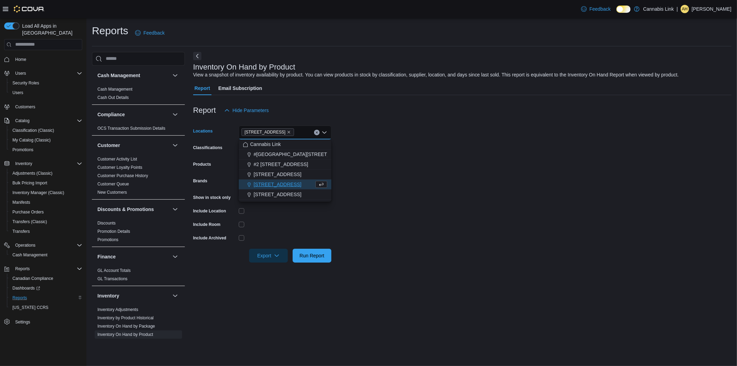 This screenshot has height=366, width=737. I want to click on span: OCS Transaction Submission Details, so click(131, 128).